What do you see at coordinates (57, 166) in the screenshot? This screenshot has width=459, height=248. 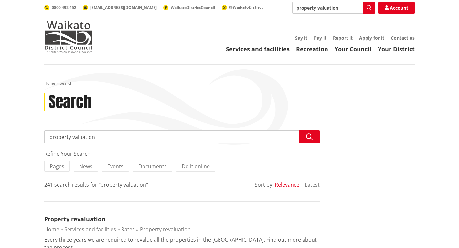 I see `span: Pages` at bounding box center [57, 166].